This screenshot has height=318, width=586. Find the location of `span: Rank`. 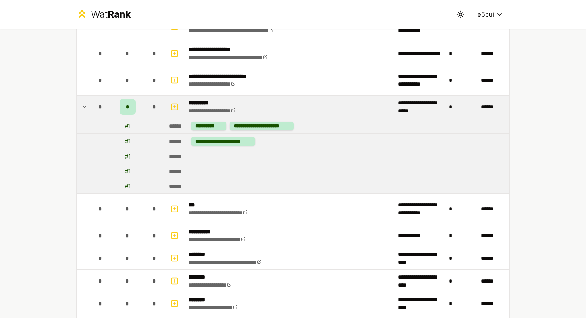

span: Rank is located at coordinates (119, 14).